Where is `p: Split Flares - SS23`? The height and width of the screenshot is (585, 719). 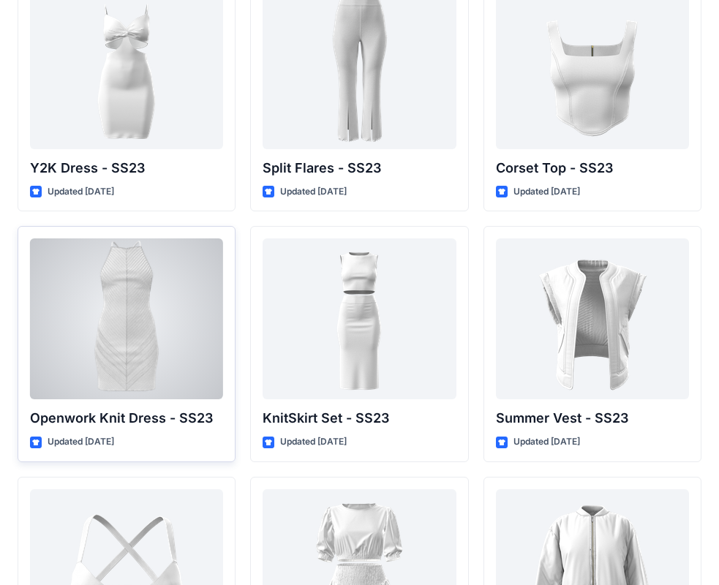 p: Split Flares - SS23 is located at coordinates (359, 168).